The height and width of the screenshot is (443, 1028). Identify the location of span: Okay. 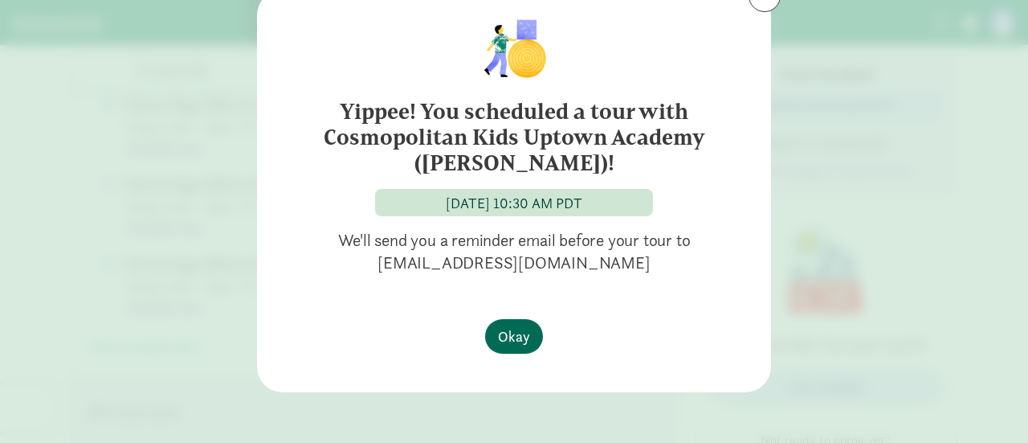
(514, 336).